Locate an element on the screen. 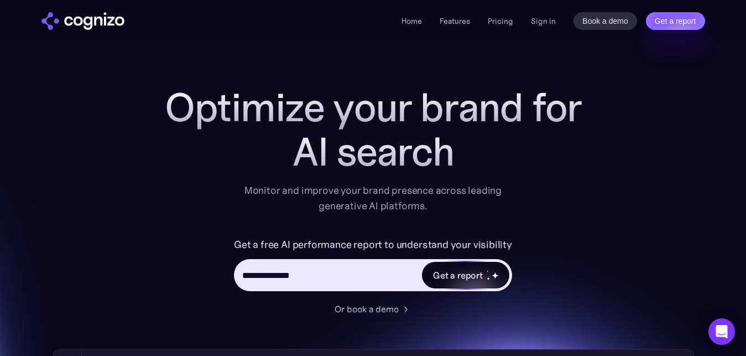  a: home is located at coordinates (83, 21).